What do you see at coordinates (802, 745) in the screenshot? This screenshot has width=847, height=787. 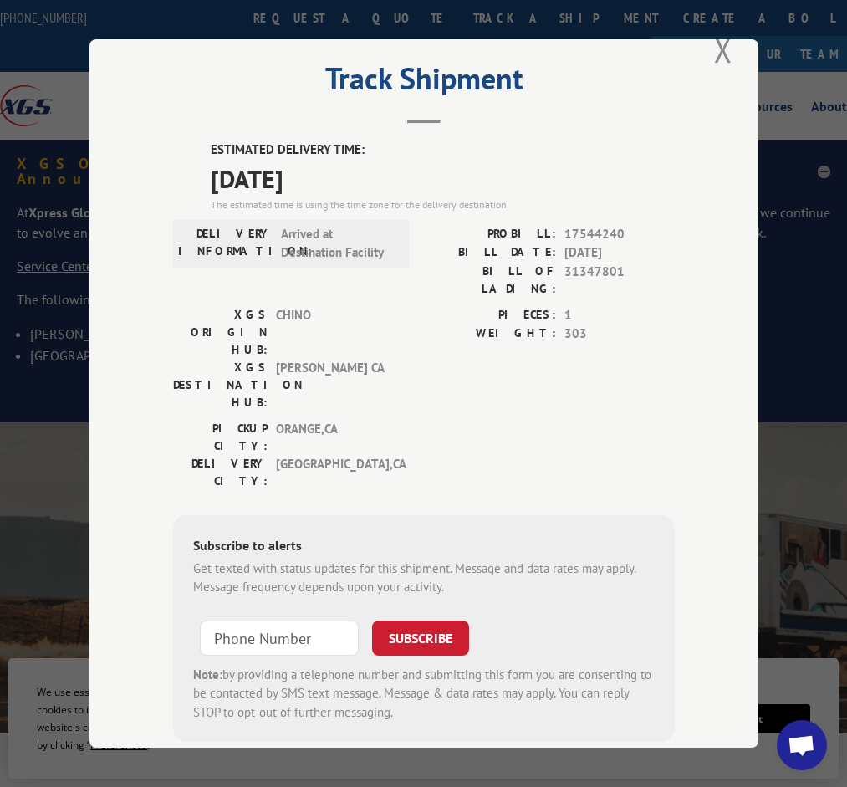 I see `a: Open chat` at bounding box center [802, 745].